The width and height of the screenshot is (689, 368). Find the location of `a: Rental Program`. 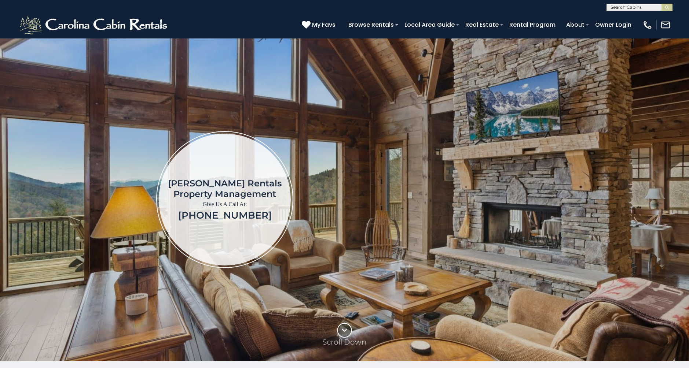

a: Rental Program is located at coordinates (532, 25).